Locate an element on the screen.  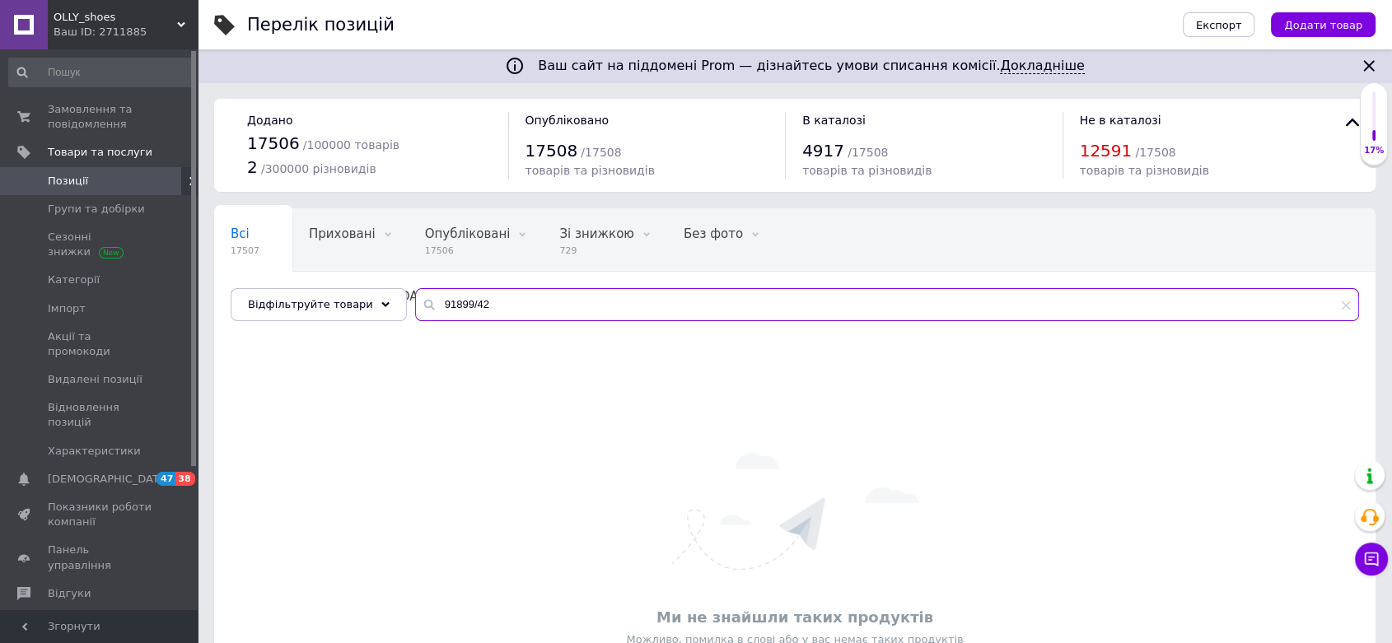
span: 17508 is located at coordinates (552, 151).